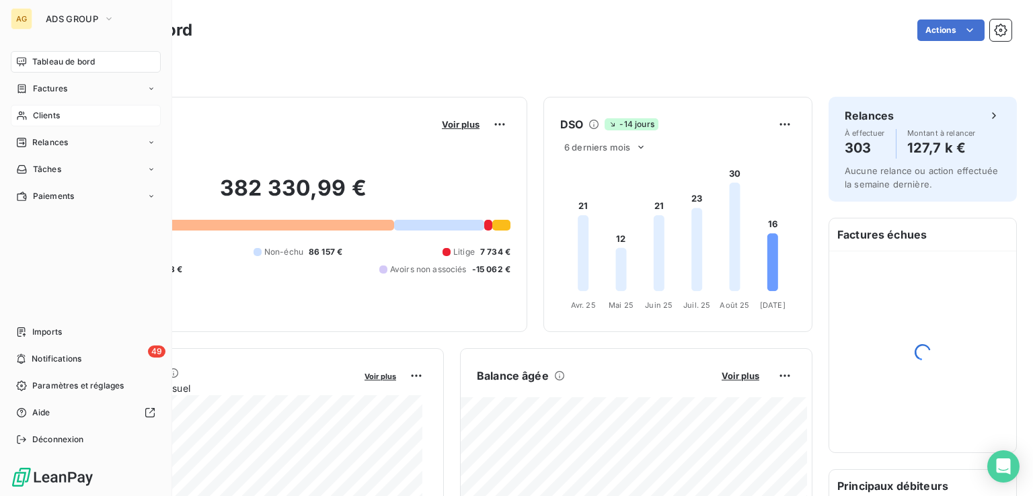  What do you see at coordinates (941, 148) in the screenshot?
I see `h4: 127,7 k €` at bounding box center [941, 148].